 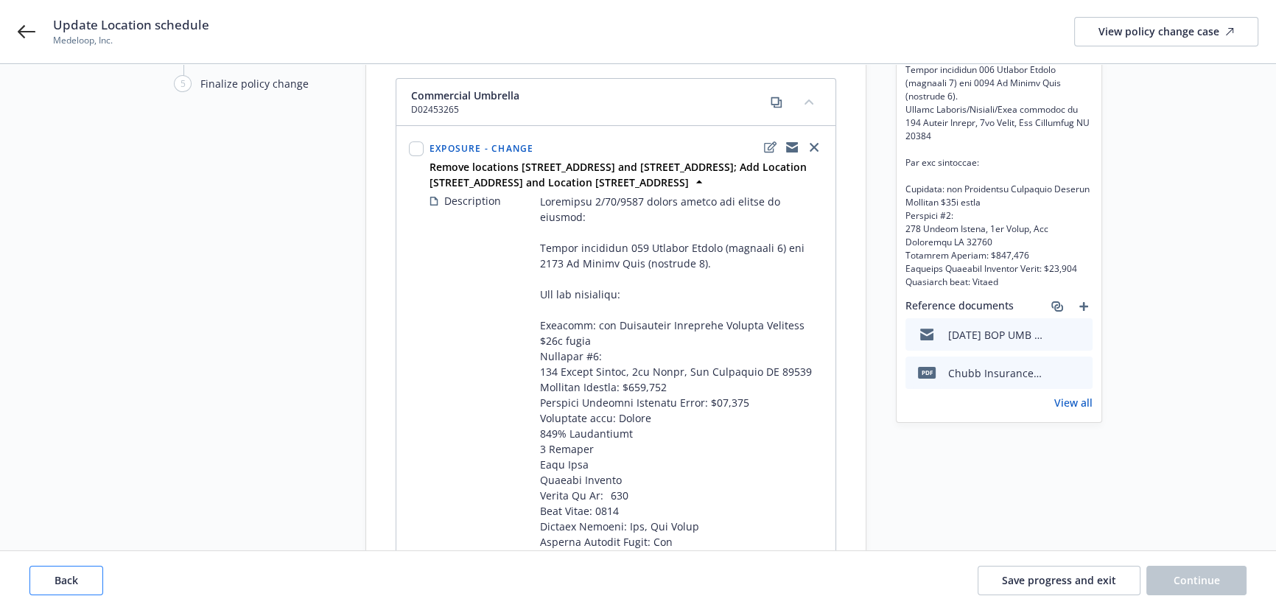 What do you see at coordinates (792, 147) in the screenshot?
I see `a: copyLogging` at bounding box center [792, 147].